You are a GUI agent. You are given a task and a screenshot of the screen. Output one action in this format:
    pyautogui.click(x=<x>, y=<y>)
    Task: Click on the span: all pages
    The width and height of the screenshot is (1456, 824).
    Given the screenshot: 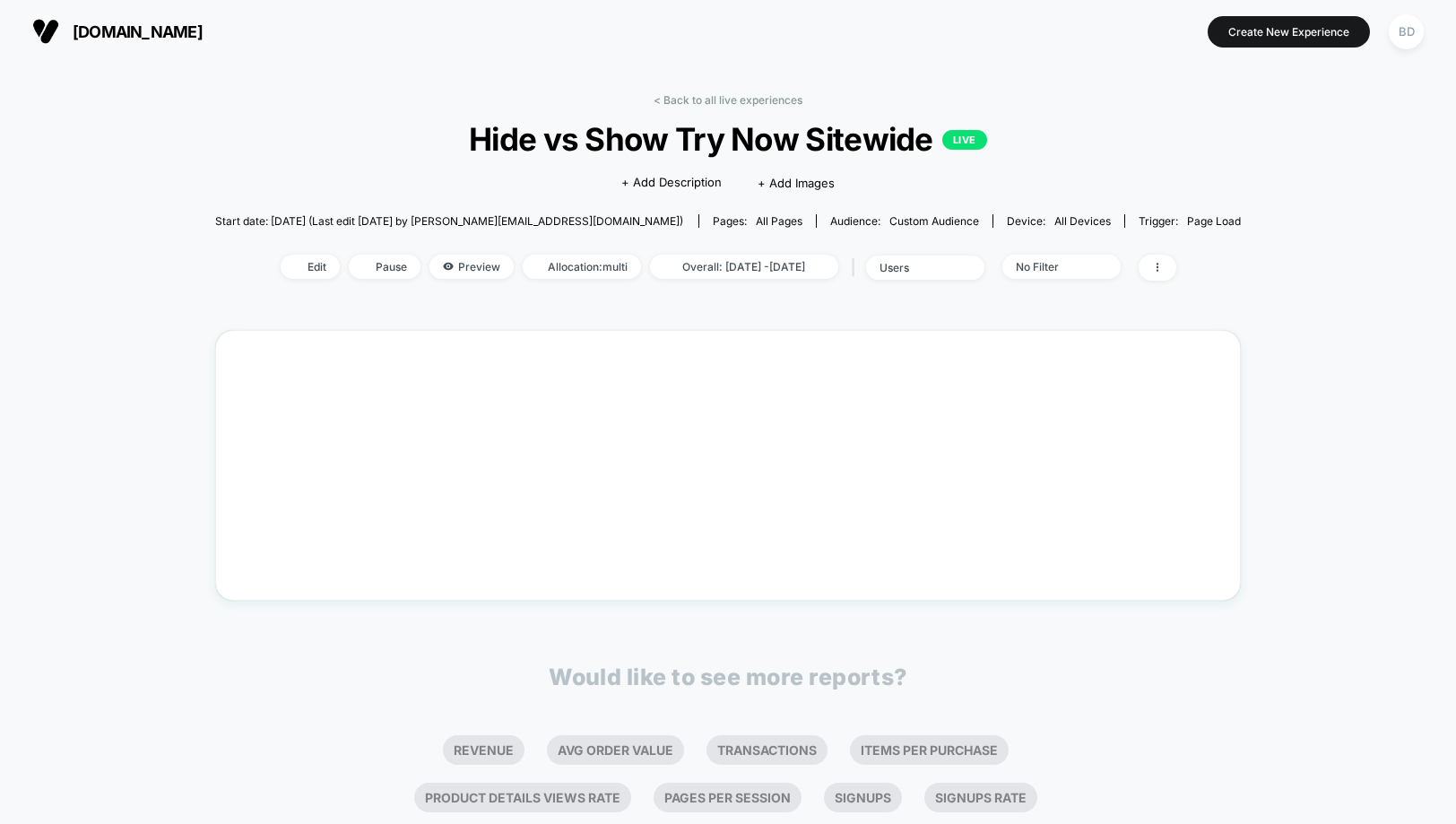 What is the action you would take?
    pyautogui.click(x=780, y=220)
    